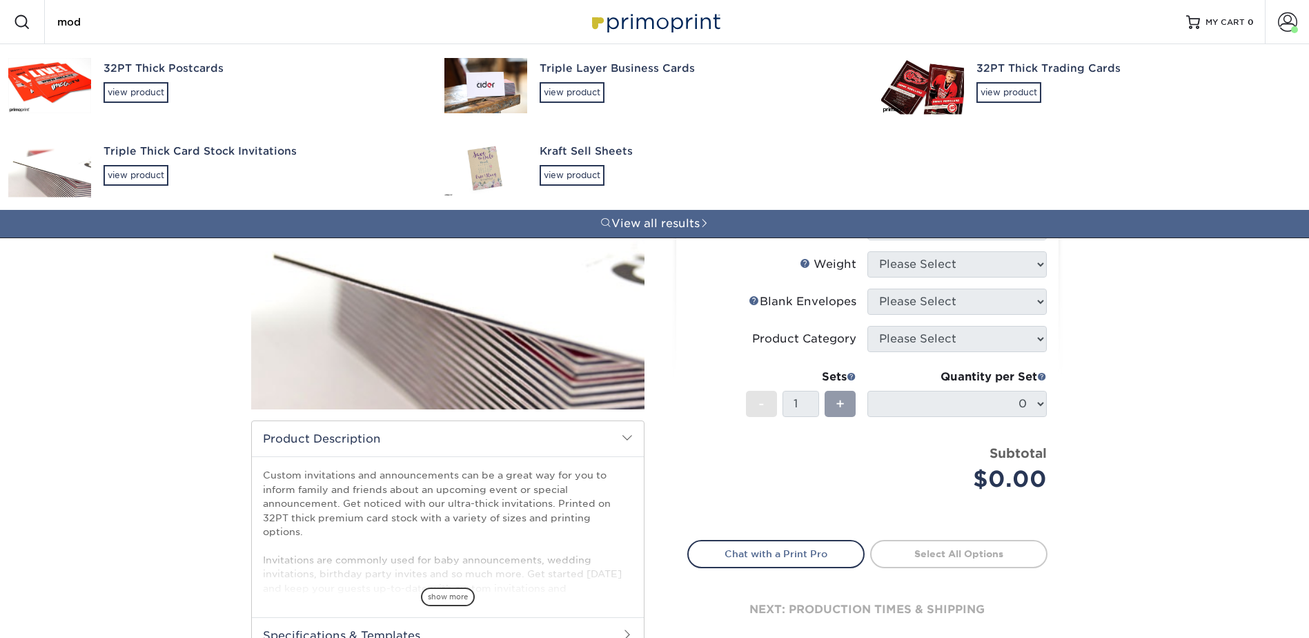 This screenshot has height=638, width=1309. What do you see at coordinates (1251, 22) in the screenshot?
I see `span: 0` at bounding box center [1251, 22].